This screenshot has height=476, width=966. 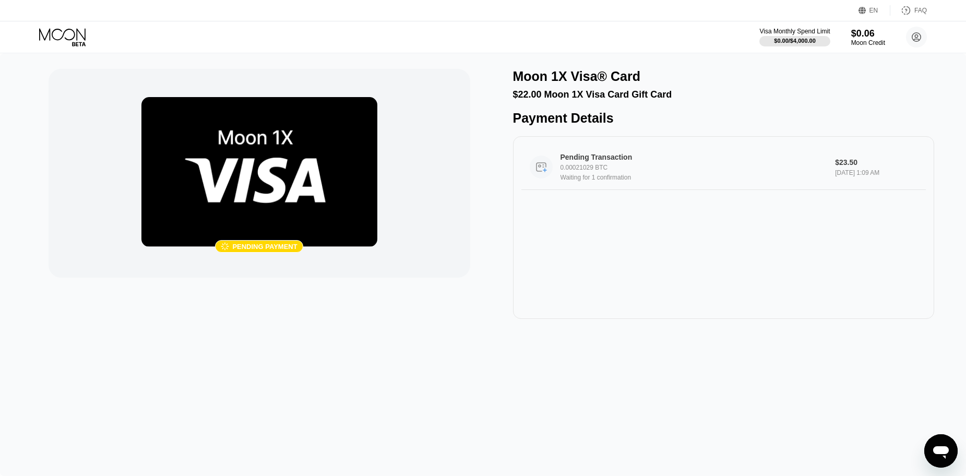 I want to click on div: $0.06, so click(x=868, y=33).